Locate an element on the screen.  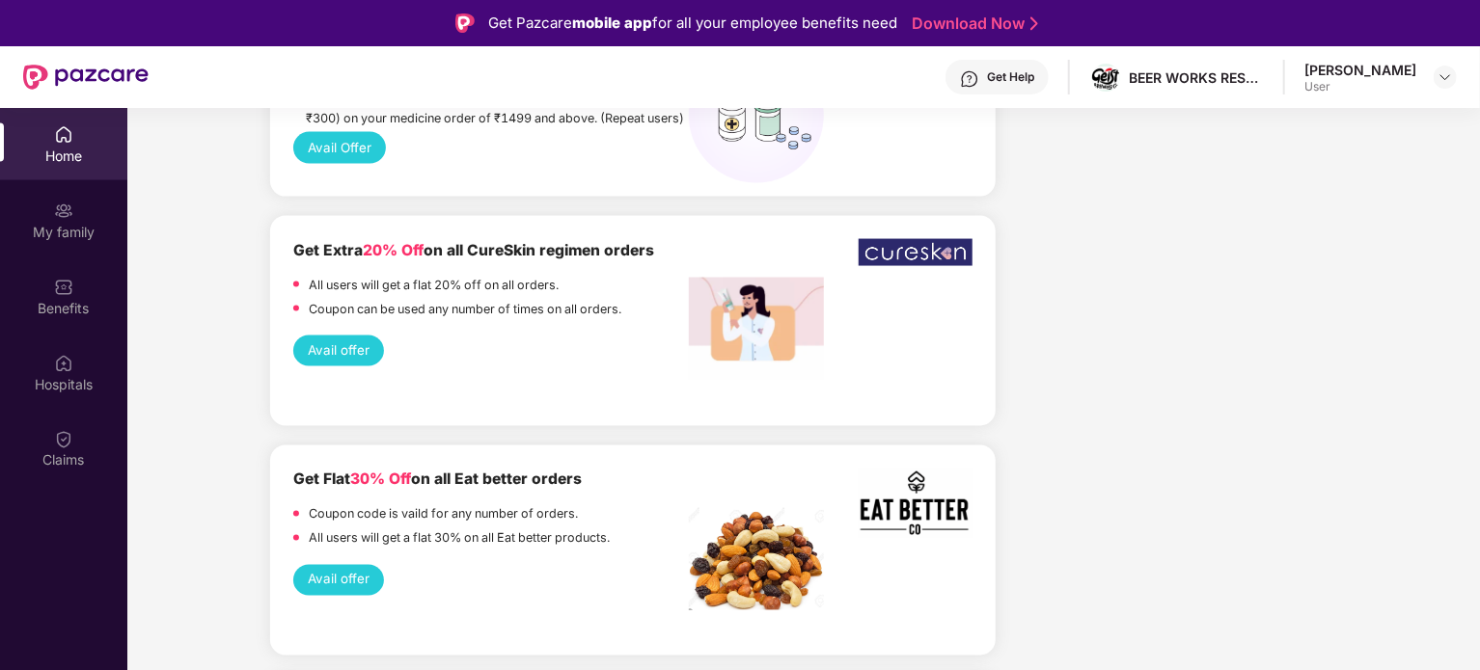
img: medicines%20(1).png is located at coordinates (756, 116).